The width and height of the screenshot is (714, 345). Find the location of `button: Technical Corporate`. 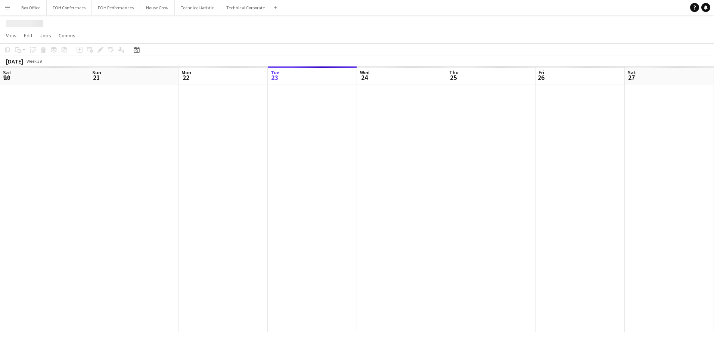

button: Technical Corporate is located at coordinates (246, 7).